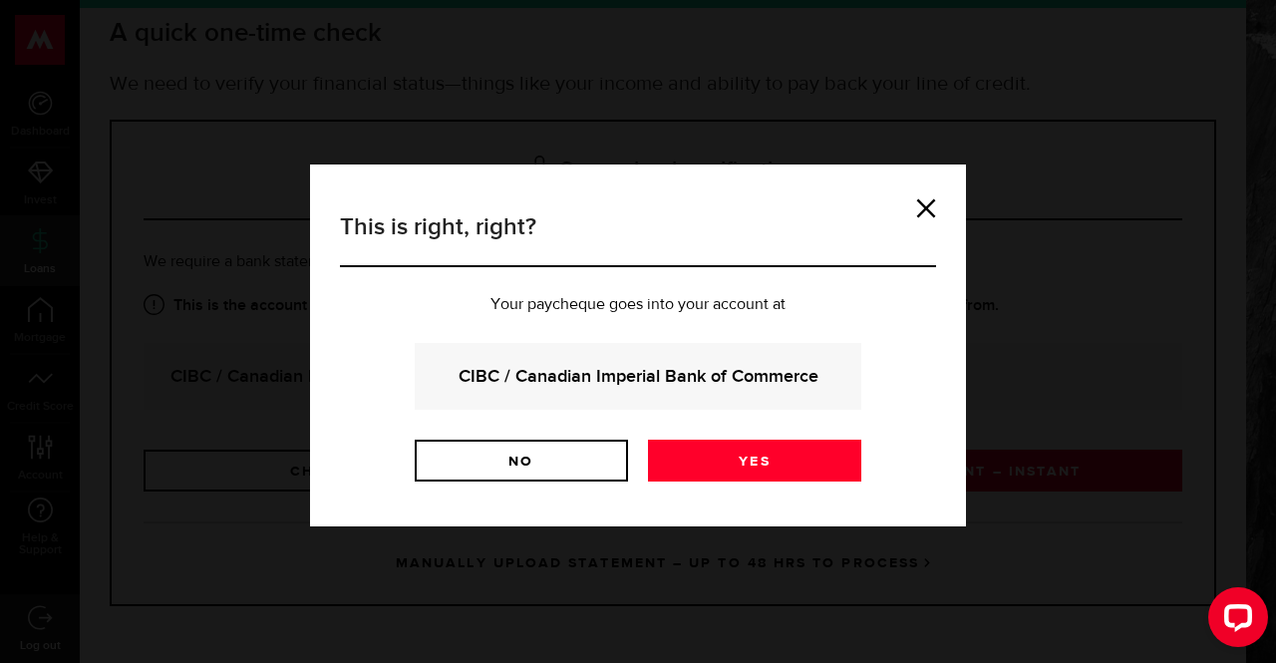 This screenshot has width=1276, height=663. What do you see at coordinates (521, 461) in the screenshot?
I see `a: No` at bounding box center [521, 461].